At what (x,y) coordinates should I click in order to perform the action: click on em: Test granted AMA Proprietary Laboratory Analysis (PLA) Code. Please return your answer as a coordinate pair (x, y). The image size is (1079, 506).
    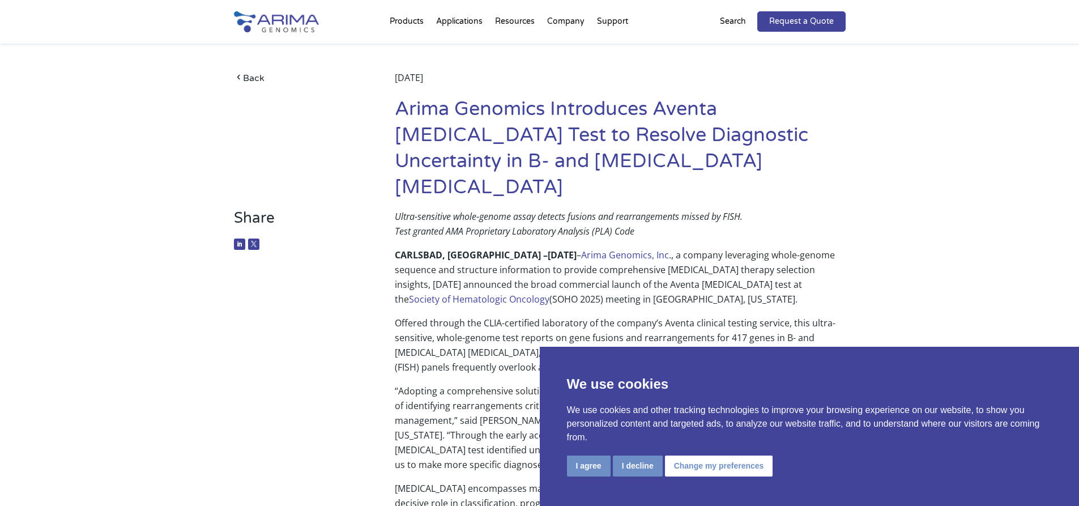
    Looking at the image, I should click on (514, 231).